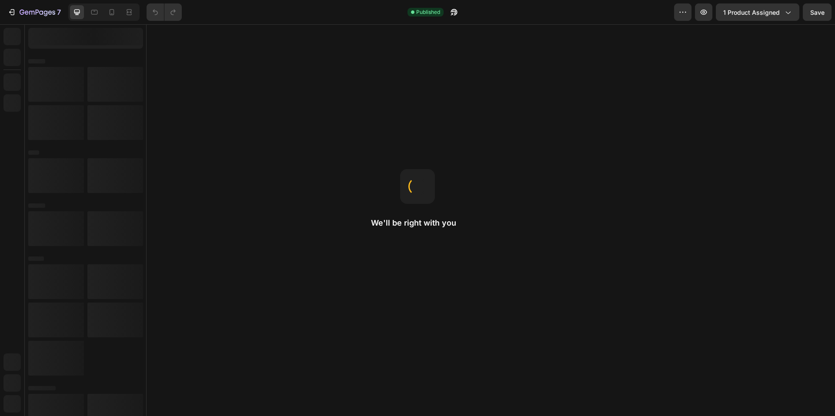 This screenshot has height=416, width=835. I want to click on div: Undo/Redo, so click(164, 12).